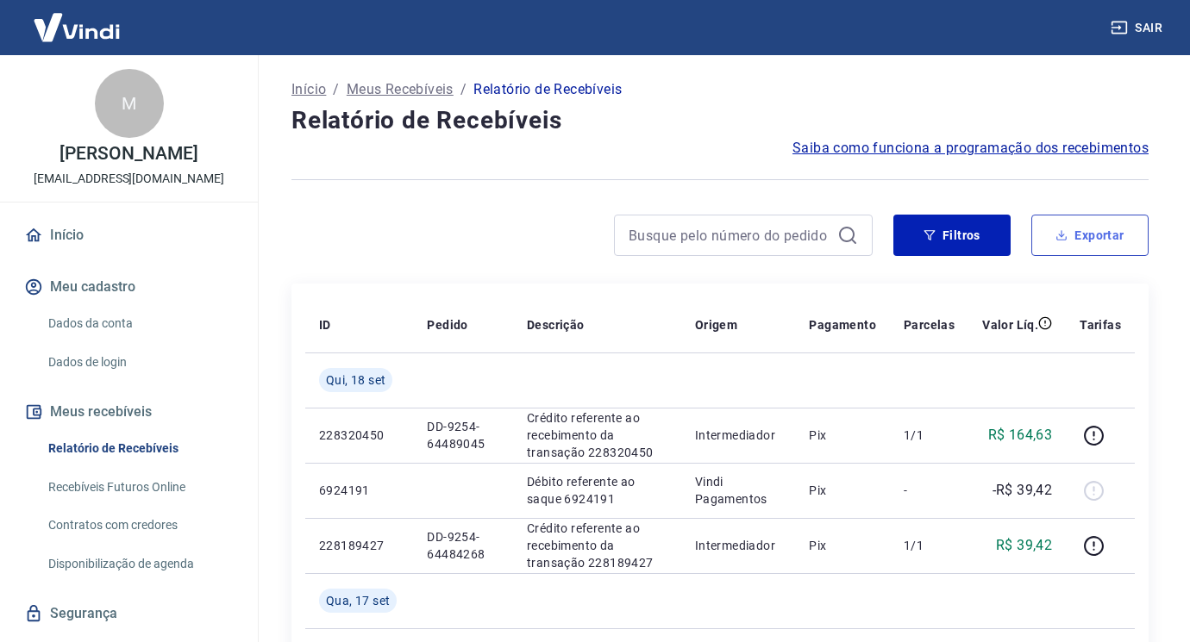  Describe the element at coordinates (1022, 491) in the screenshot. I see `p: -R$ 39,42` at that location.